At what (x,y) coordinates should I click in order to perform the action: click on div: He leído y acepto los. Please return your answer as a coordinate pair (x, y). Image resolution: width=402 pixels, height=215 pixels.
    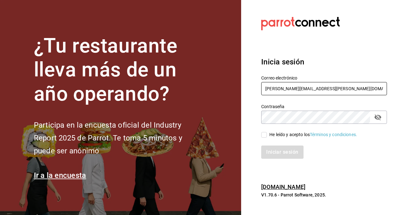
    Looking at the image, I should click on (313, 134).